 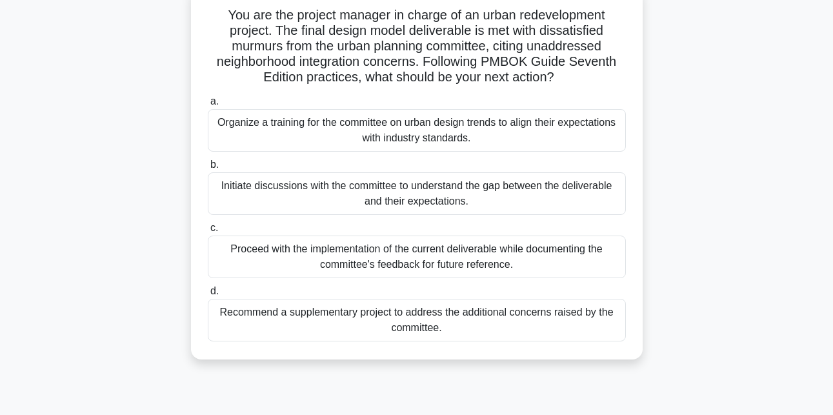 I want to click on span: c., so click(x=214, y=227).